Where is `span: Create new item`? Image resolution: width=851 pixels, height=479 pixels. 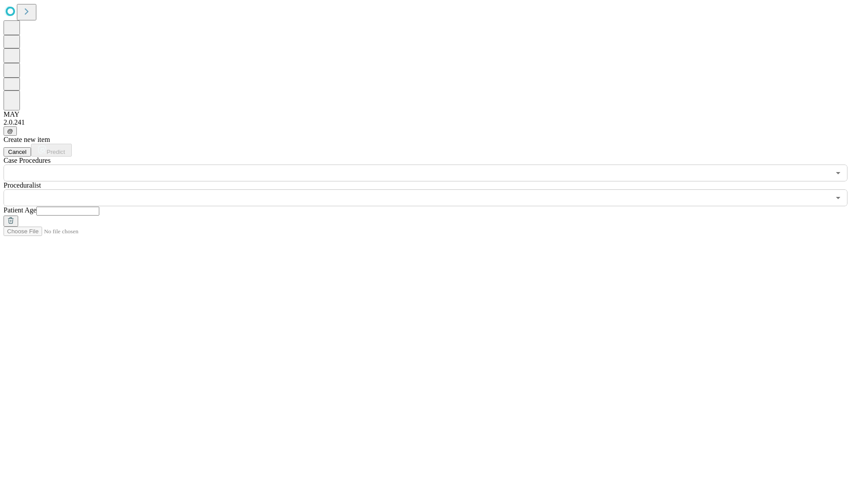 span: Create new item is located at coordinates (27, 139).